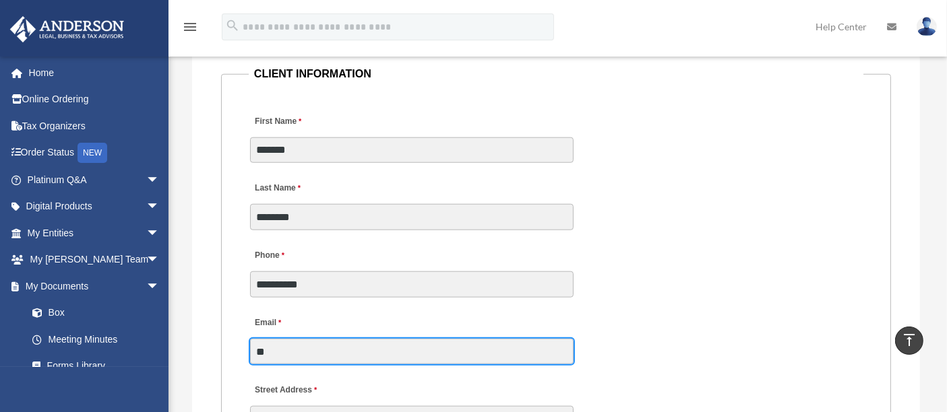  Describe the element at coordinates (190, 29) in the screenshot. I see `a: menu` at that location.